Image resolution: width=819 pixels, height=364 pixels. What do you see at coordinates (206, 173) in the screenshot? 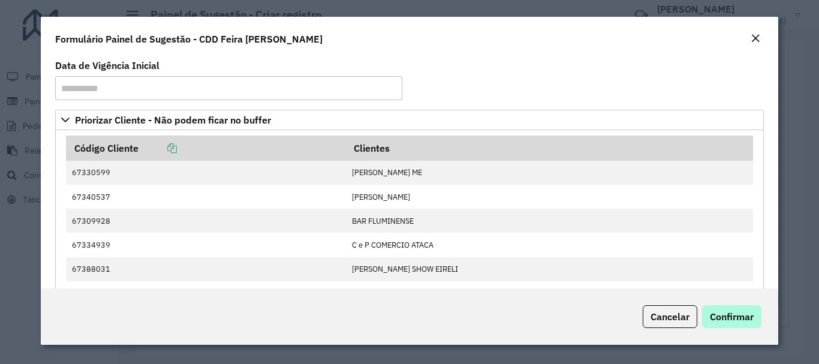
I see `td: 67330599` at bounding box center [206, 173].